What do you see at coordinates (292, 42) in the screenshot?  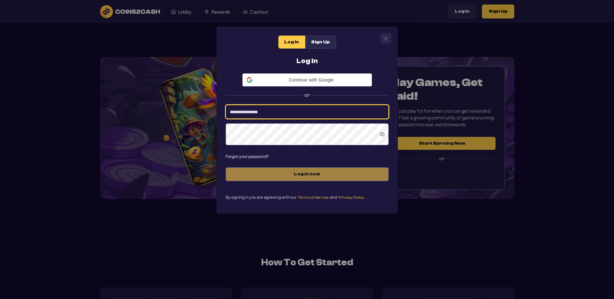 I see `div: Log In` at bounding box center [292, 42].